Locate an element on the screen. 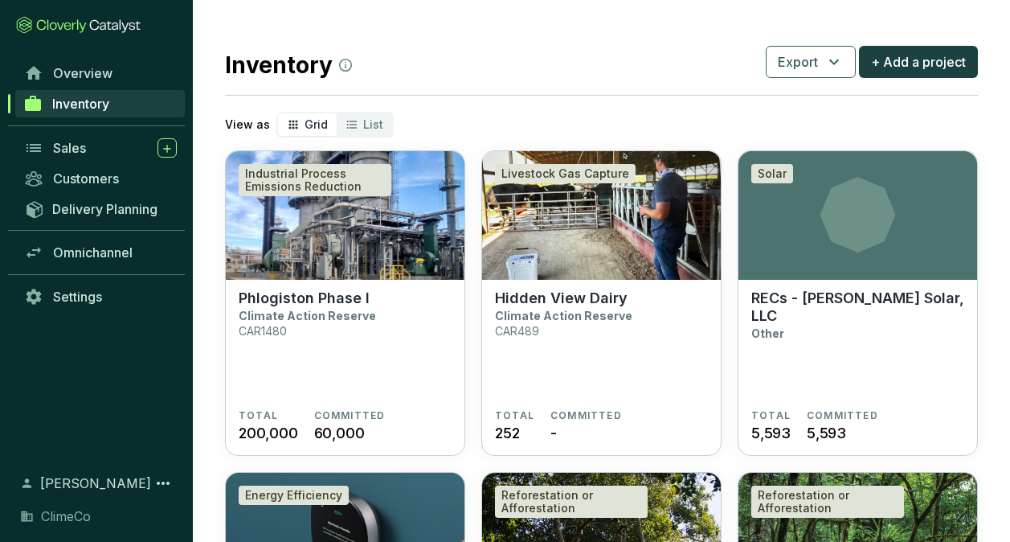 Image resolution: width=1010 pixels, height=542 pixels. p: View as is located at coordinates (248, 125).